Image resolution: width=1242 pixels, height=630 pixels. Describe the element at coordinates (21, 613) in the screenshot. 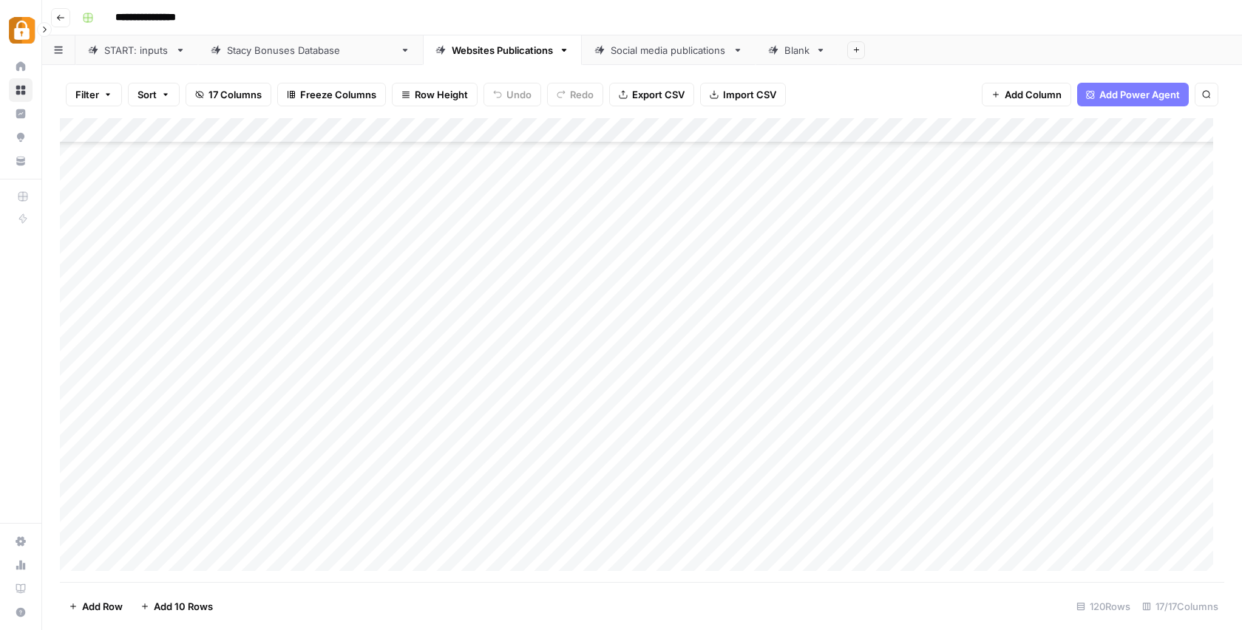

I see `button: Help + Support` at that location.